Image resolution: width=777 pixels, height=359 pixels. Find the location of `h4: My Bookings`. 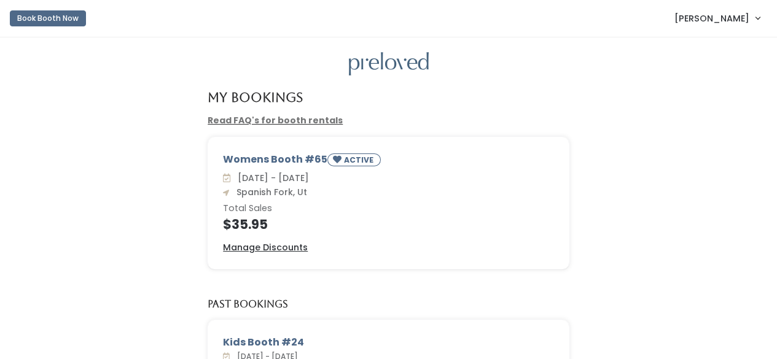

h4: My Bookings is located at coordinates (255, 97).